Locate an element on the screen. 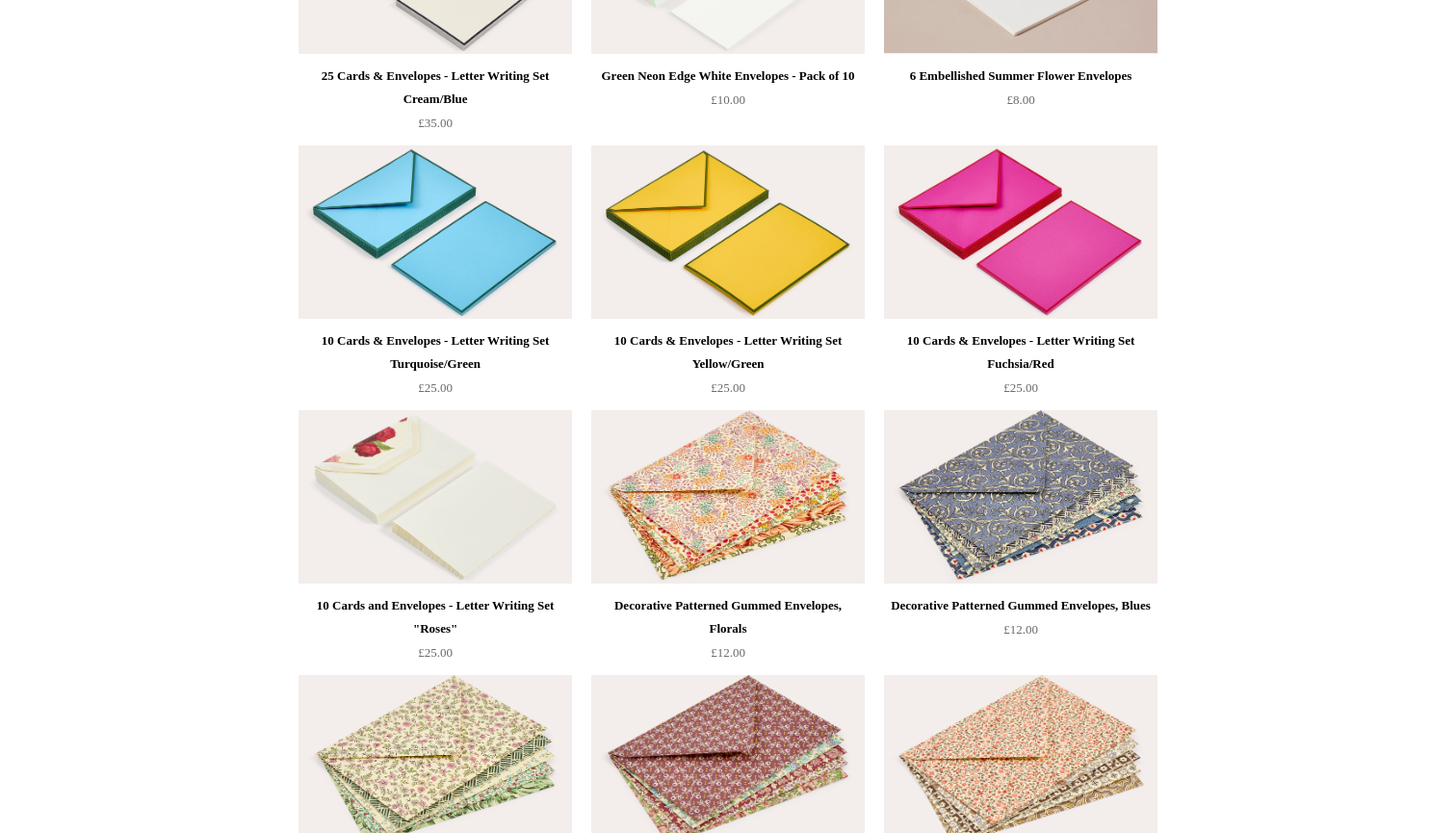 Image resolution: width=1456 pixels, height=833 pixels. a: 10 Cards & Envelopes - Letter Writing Set Yellow/Green £25.00 is located at coordinates (728, 368).